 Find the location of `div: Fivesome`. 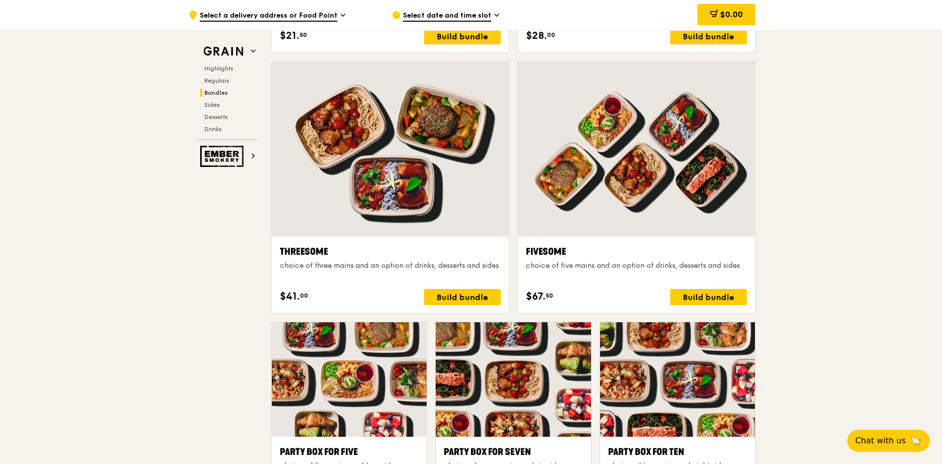

div: Fivesome is located at coordinates (637, 252).